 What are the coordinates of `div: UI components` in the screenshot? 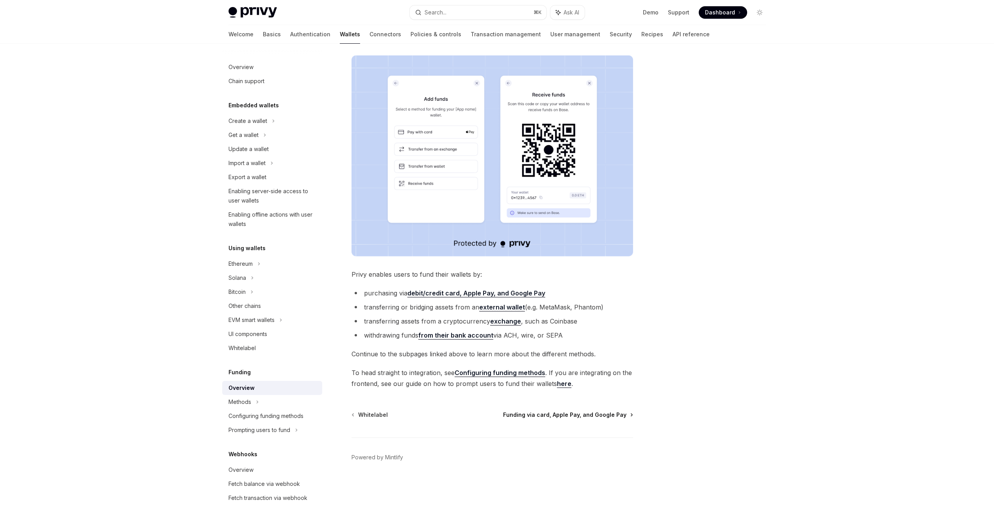 It's located at (248, 334).